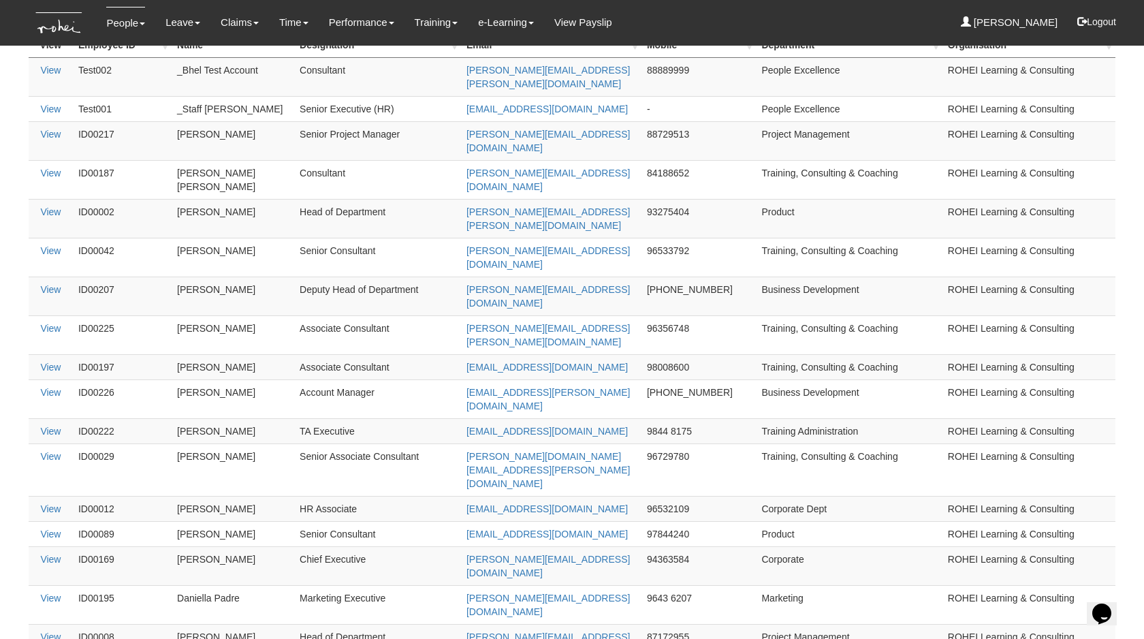  Describe the element at coordinates (122, 179) in the screenshot. I see `td: ID00187` at that location.